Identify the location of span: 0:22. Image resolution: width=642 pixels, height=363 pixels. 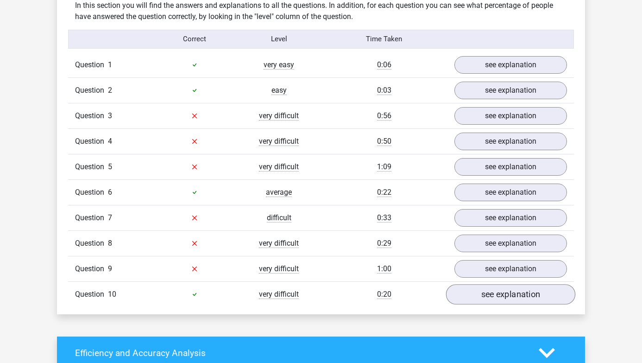
(384, 192).